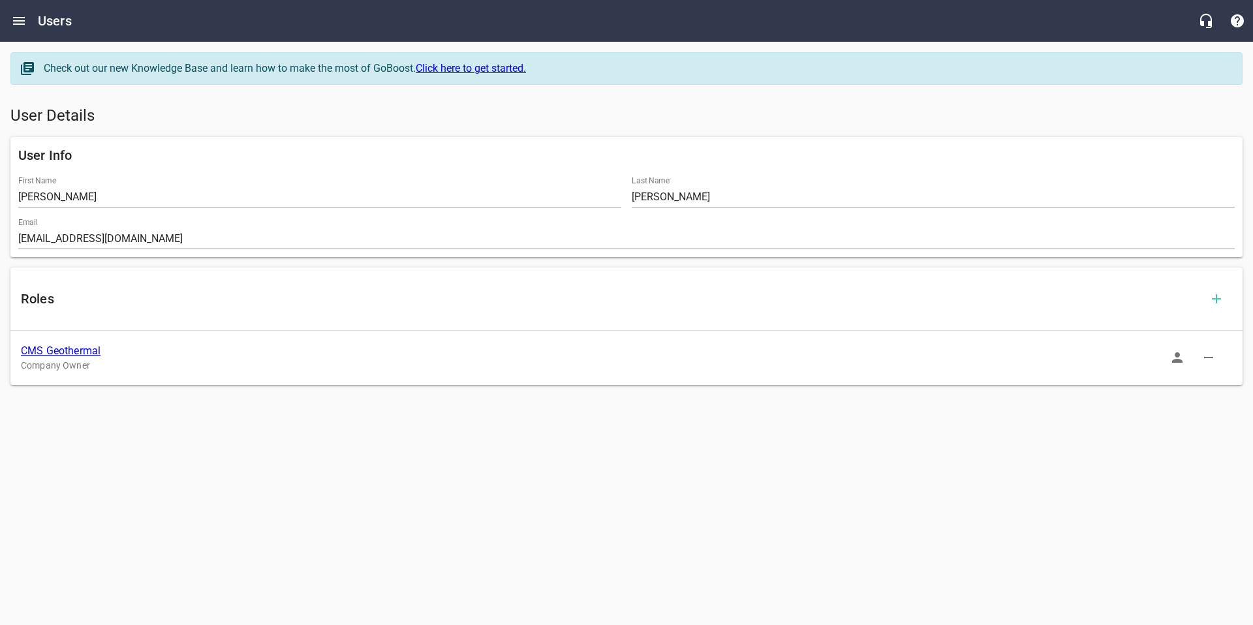 This screenshot has height=625, width=1253. I want to click on label: Email, so click(28, 223).